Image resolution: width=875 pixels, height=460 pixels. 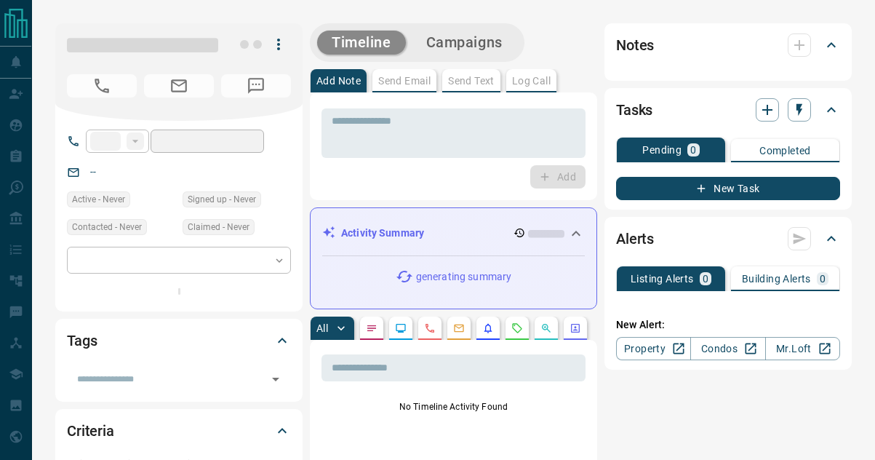 What do you see at coordinates (728, 239) in the screenshot?
I see `div: Alerts` at bounding box center [728, 239].